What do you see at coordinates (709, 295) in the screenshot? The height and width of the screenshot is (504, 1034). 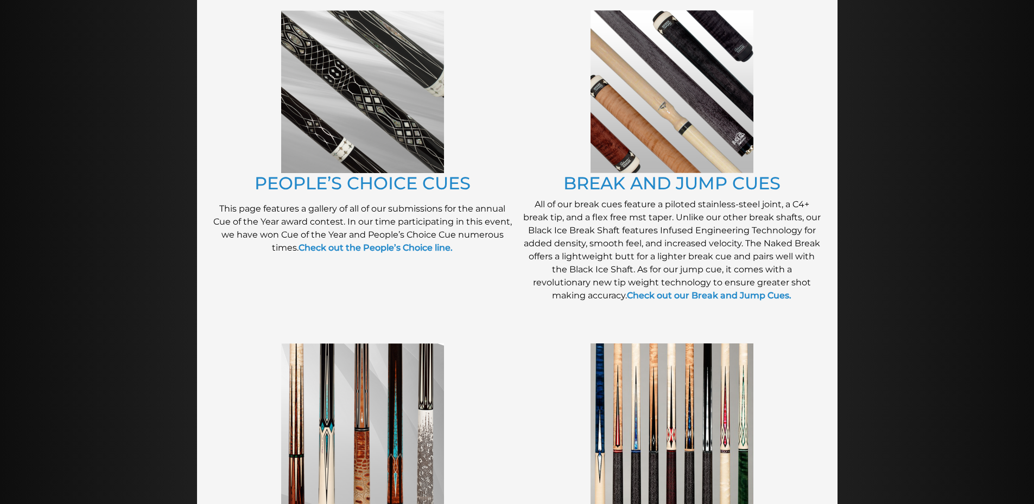 I see `strong: Check out our Break and Jump Cues.` at bounding box center [709, 295].